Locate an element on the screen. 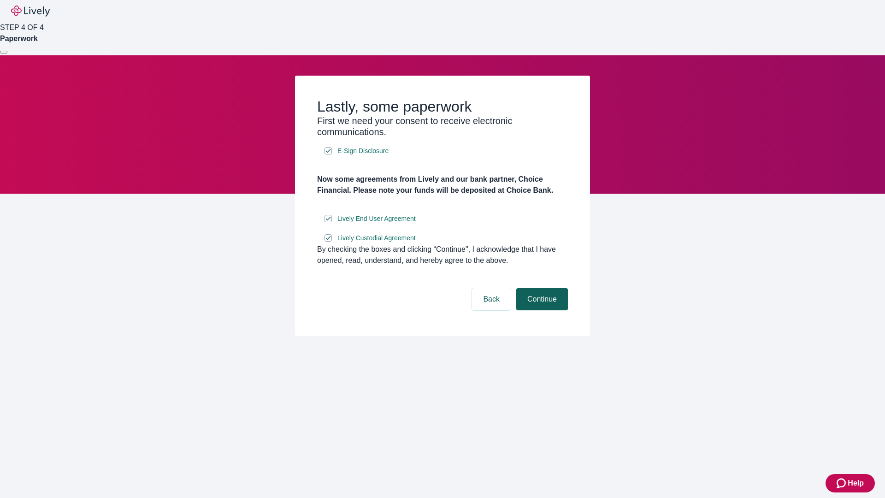 This screenshot has height=498, width=885. span: Lively End User Agreement is located at coordinates (376, 218).